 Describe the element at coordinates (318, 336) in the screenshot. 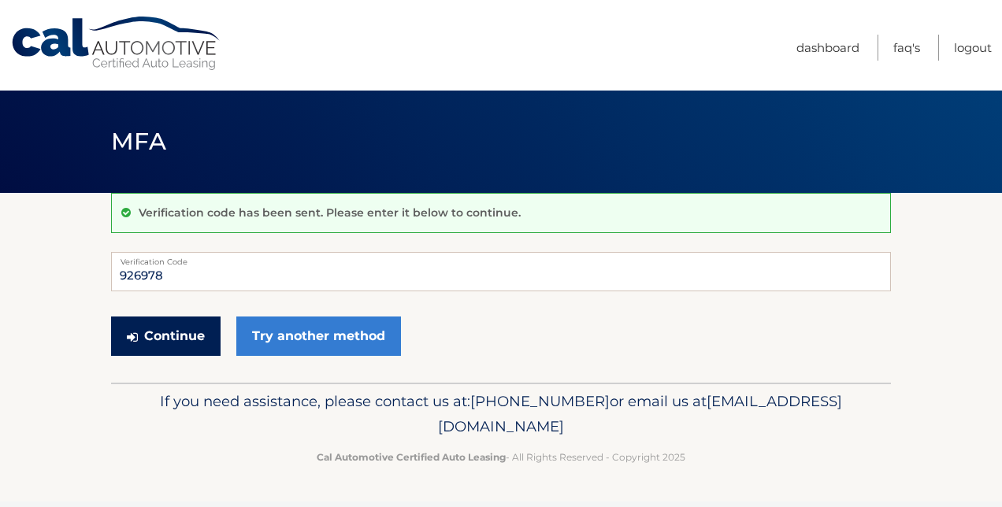

I see `a: Try another method` at that location.